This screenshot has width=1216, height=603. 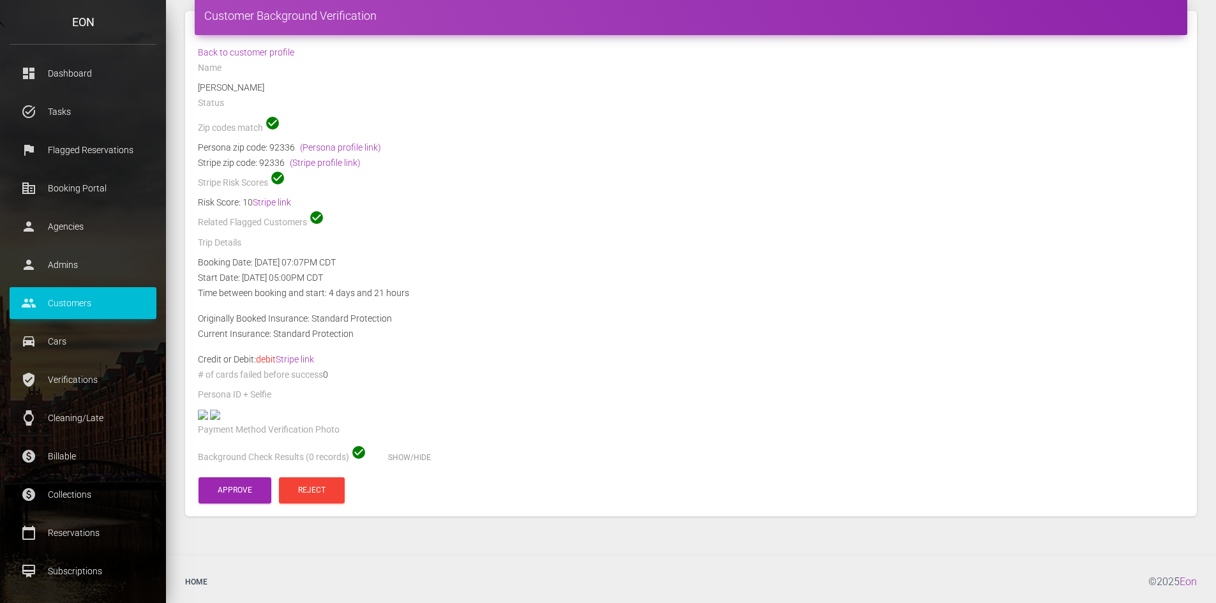 I want to click on a: Back to customer profile, so click(x=246, y=52).